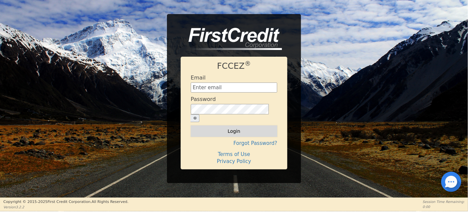  I want to click on p: 0:00, so click(443, 206).